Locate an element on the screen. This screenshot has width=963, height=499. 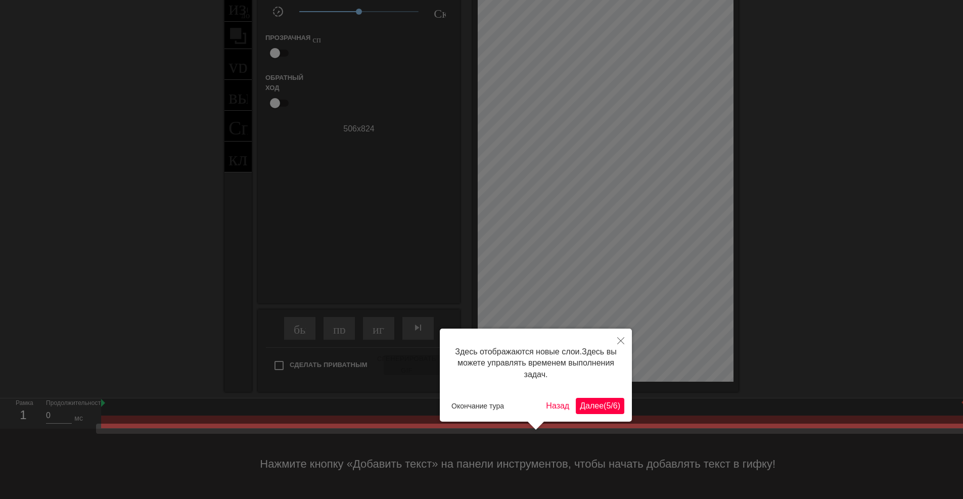
button: Окончание тура is located at coordinates (478, 406).